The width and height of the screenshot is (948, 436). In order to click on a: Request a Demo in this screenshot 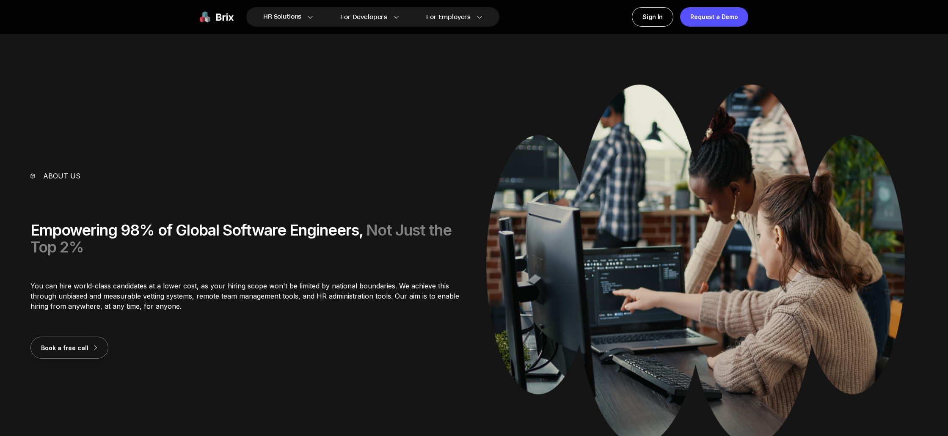, I will do `click(714, 17)`.